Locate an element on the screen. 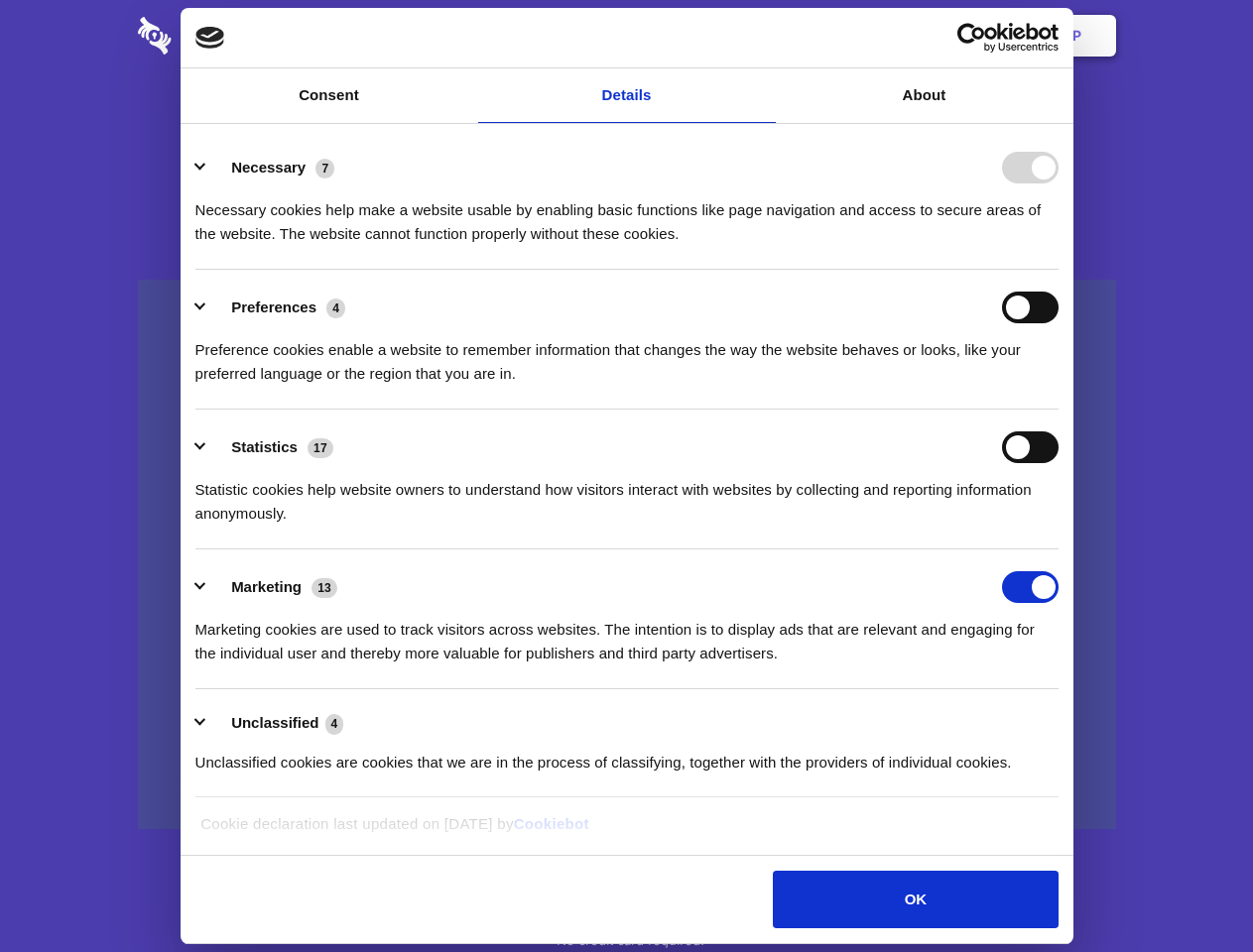  label: Marketing is located at coordinates (266, 586).